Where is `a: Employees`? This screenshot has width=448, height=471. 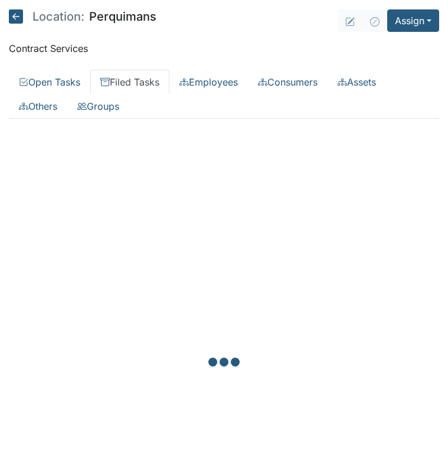
a: Employees is located at coordinates (208, 82).